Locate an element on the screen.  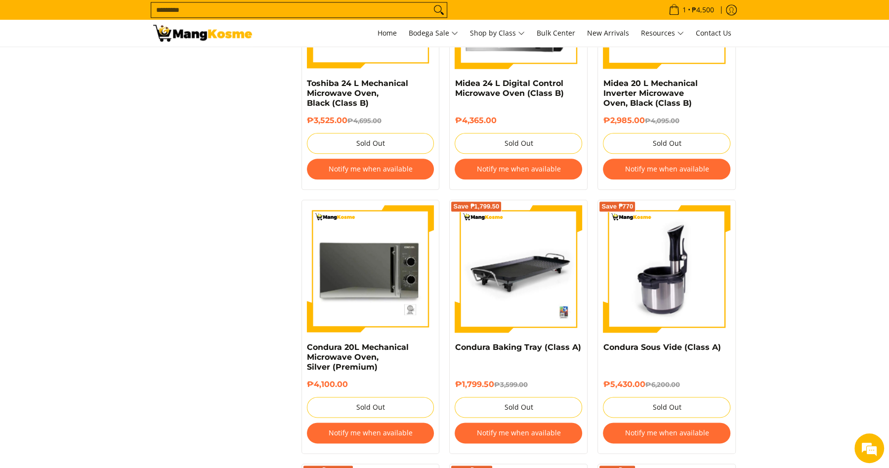
div: Chat with us now is located at coordinates (109, 62).